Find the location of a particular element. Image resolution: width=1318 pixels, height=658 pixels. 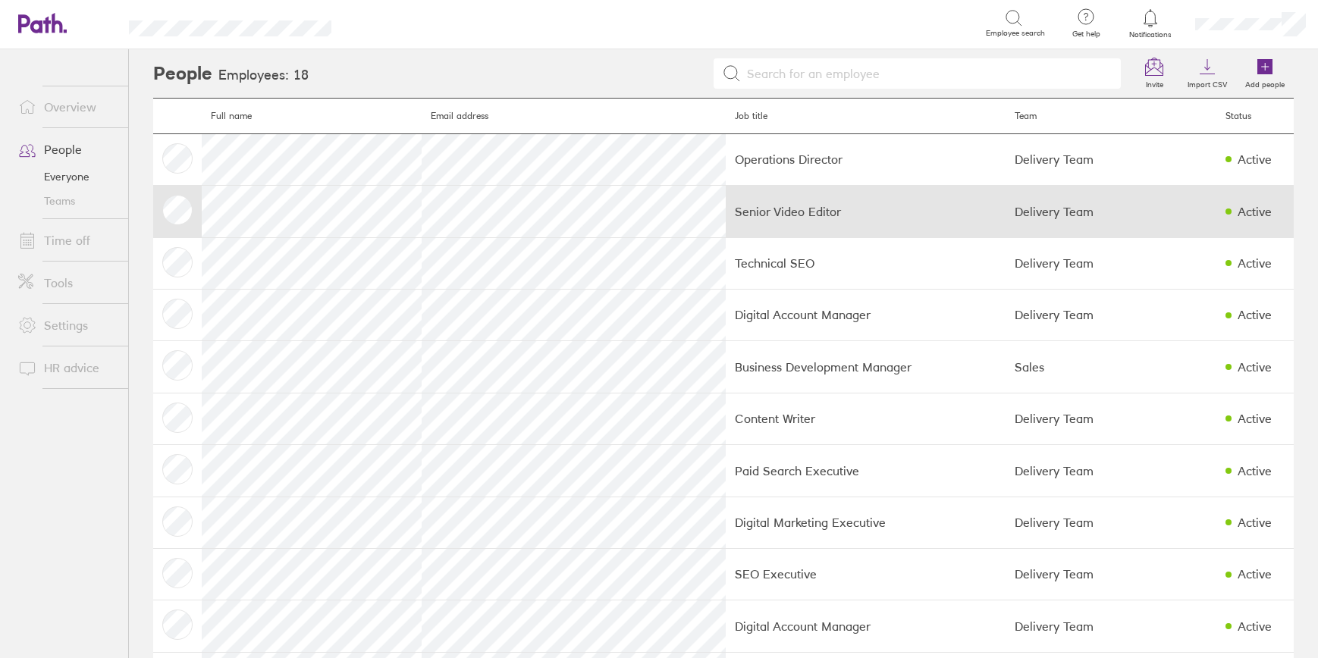

td: Technical SEO is located at coordinates (865, 263).